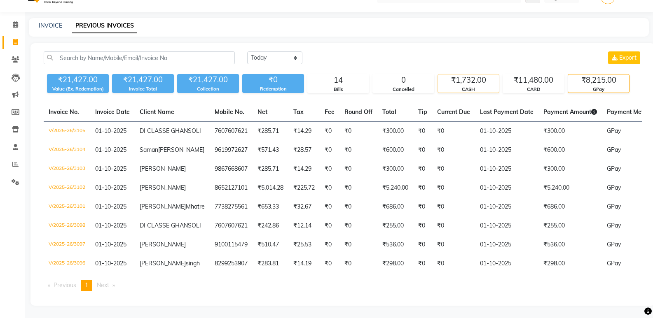 The height and width of the screenshot is (318, 653). Describe the element at coordinates (270, 207) in the screenshot. I see `td: ₹653.33` at that location.